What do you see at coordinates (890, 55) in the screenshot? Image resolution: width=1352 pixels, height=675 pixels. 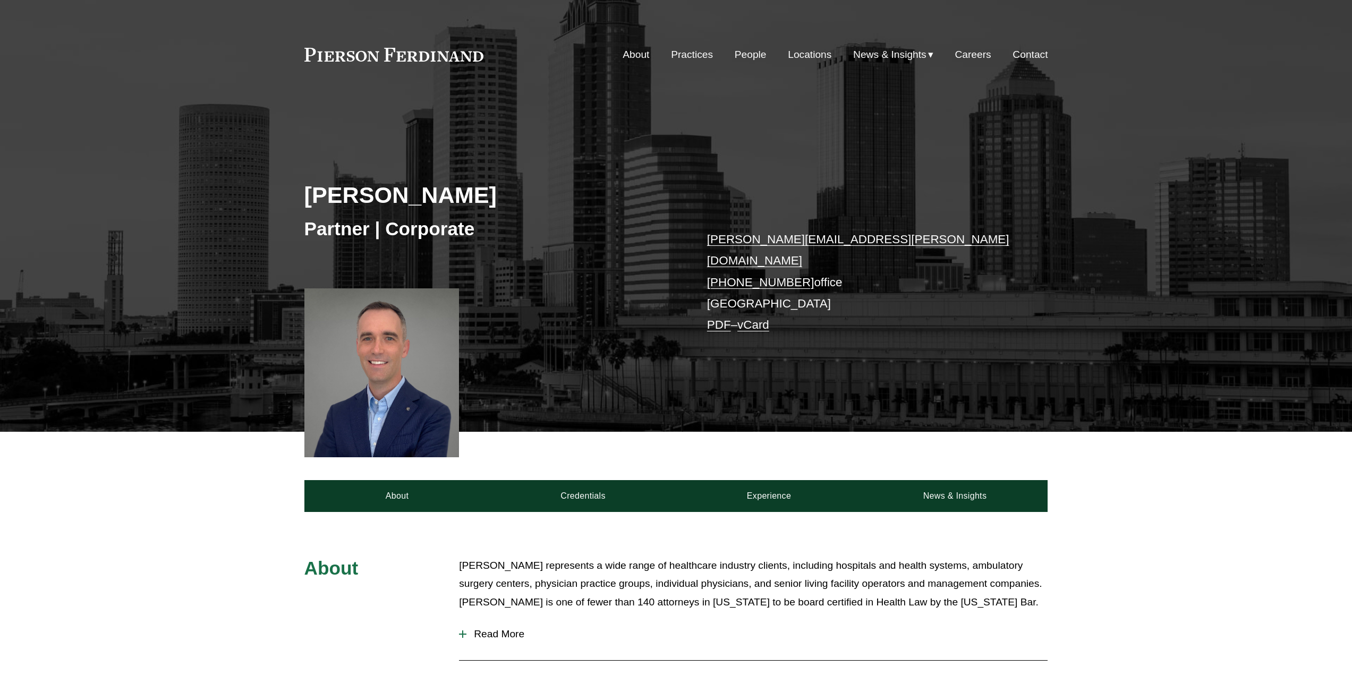 I see `span: News & Insights` at bounding box center [890, 55].